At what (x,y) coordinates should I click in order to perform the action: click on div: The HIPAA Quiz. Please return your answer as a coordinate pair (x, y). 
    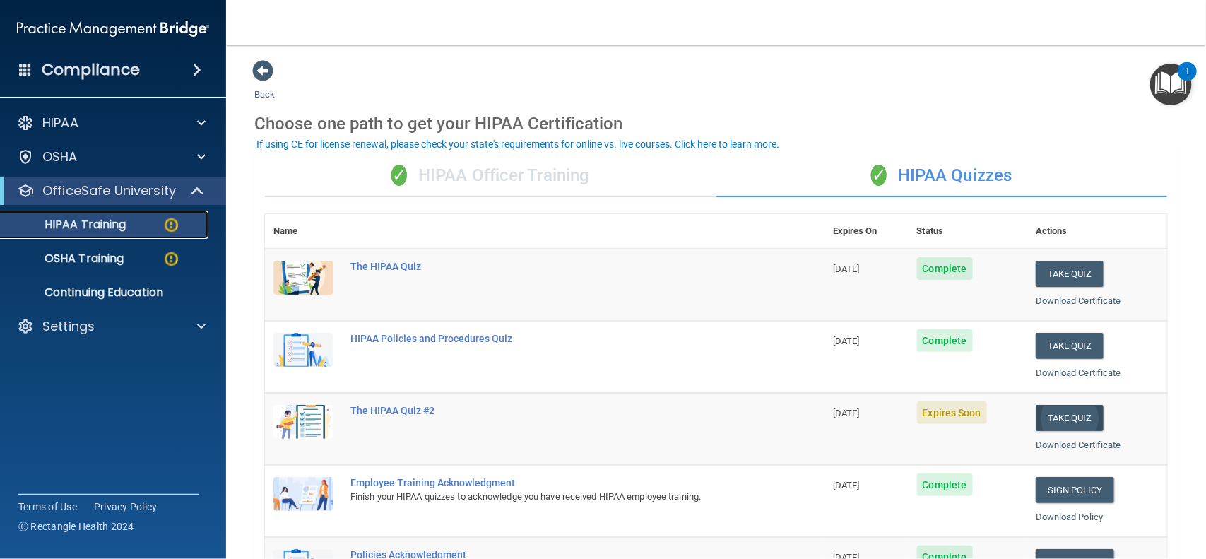
    Looking at the image, I should click on (552, 266).